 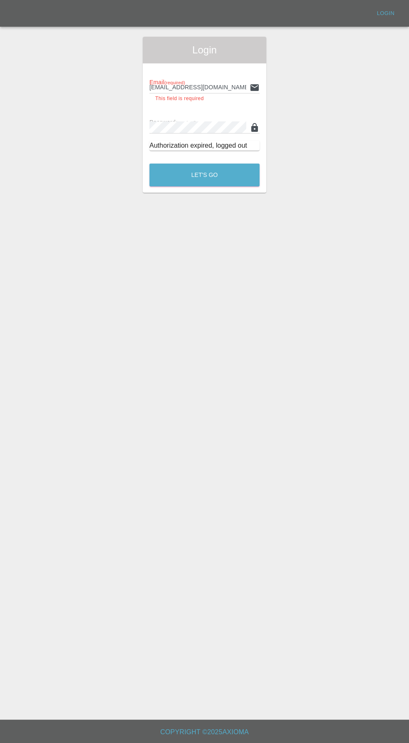 I want to click on span: Password, so click(x=173, y=122).